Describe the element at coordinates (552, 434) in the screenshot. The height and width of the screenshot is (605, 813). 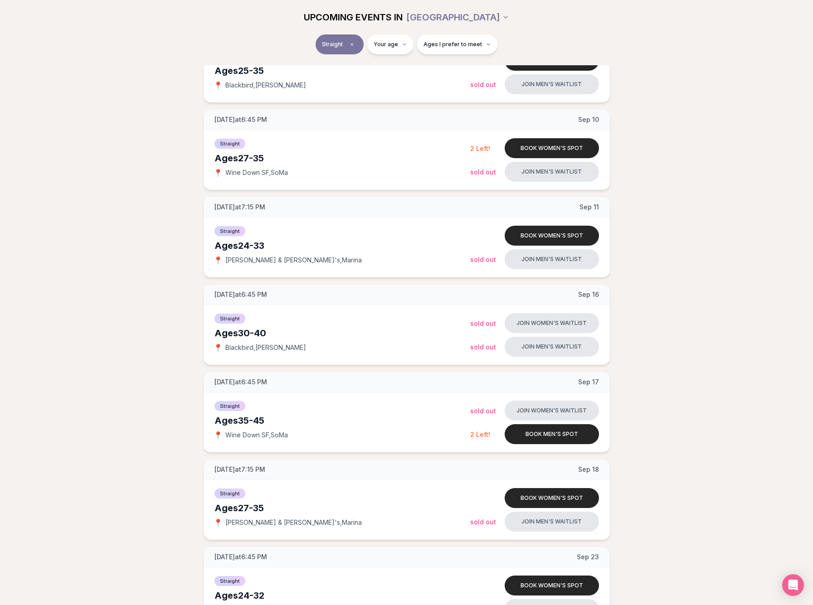
I see `a: Book men's spot` at that location.